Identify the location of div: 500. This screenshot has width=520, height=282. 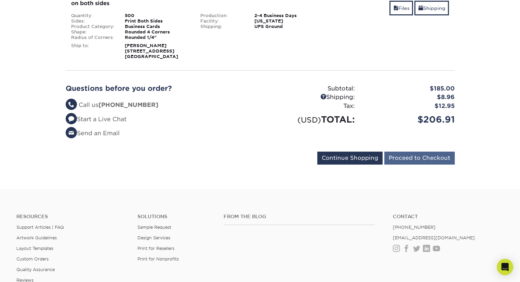
(157, 16).